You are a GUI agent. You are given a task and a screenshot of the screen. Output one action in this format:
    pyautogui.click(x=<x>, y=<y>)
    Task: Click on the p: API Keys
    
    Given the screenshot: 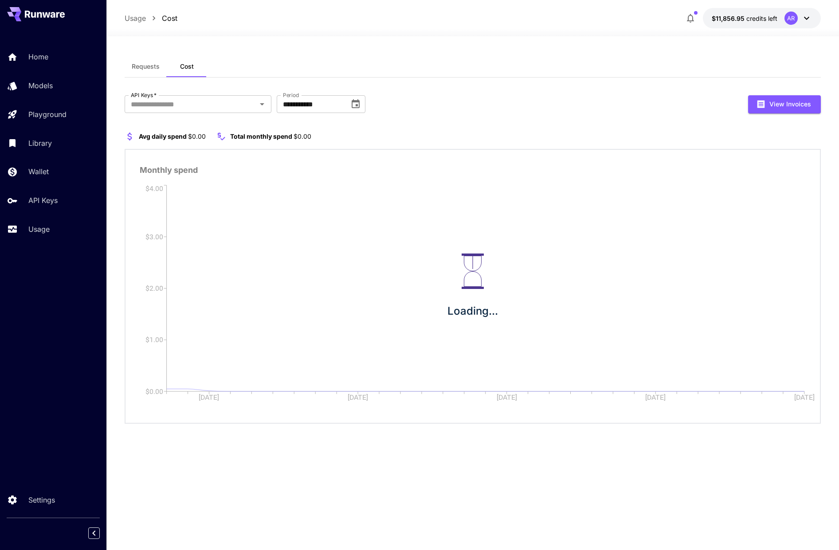 What is the action you would take?
    pyautogui.click(x=43, y=200)
    